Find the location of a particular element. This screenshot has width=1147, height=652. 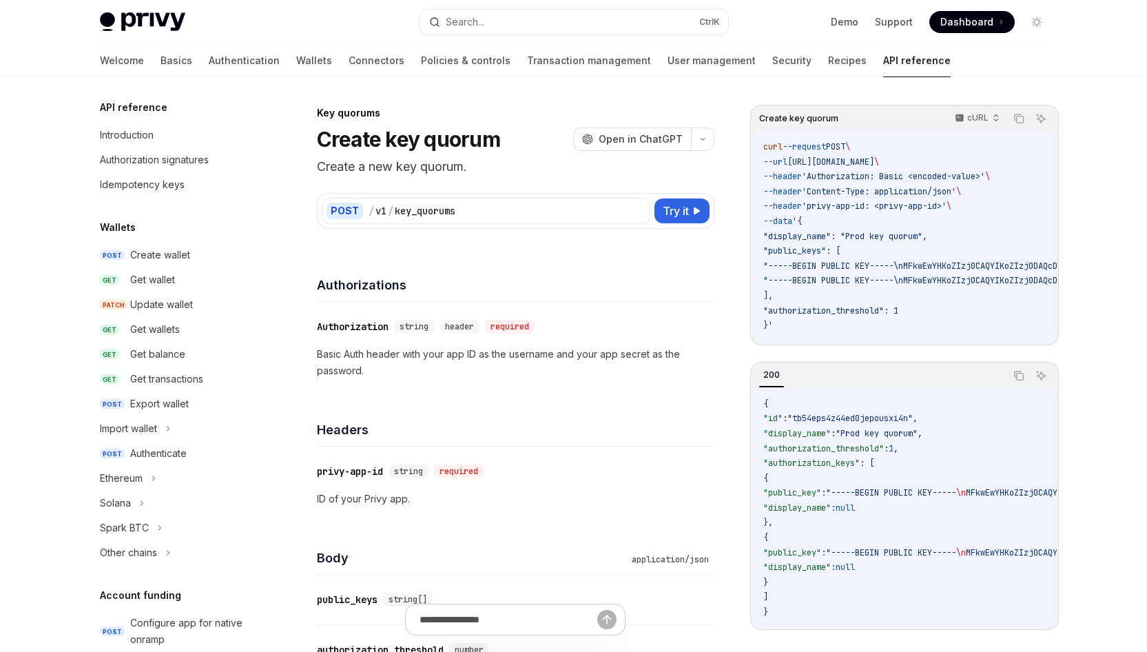

p: Create a new key quorum. is located at coordinates (515, 167).